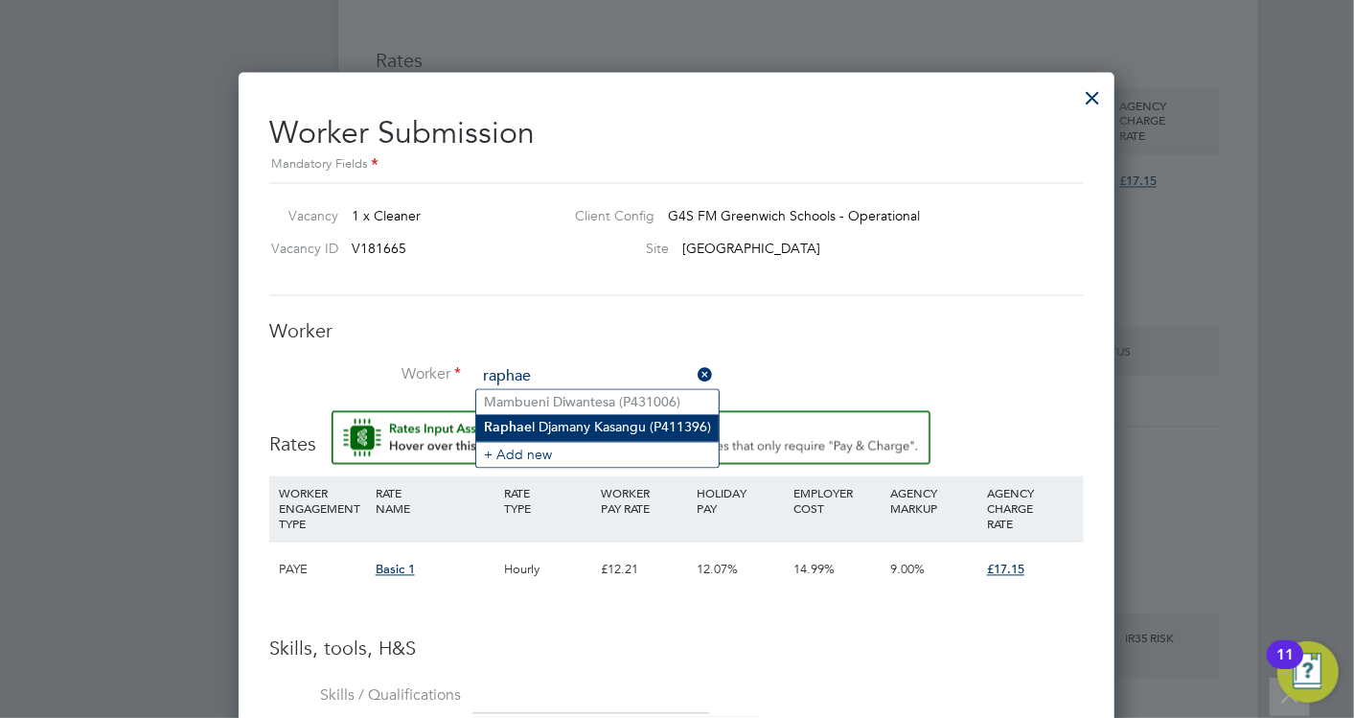 The width and height of the screenshot is (1354, 718). What do you see at coordinates (718, 569) in the screenshot?
I see `span: 12.07%` at bounding box center [718, 569].